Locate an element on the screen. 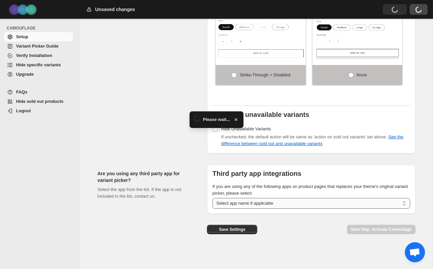 The image size is (433, 269). span: Variant Picker Guide is located at coordinates (37, 46).